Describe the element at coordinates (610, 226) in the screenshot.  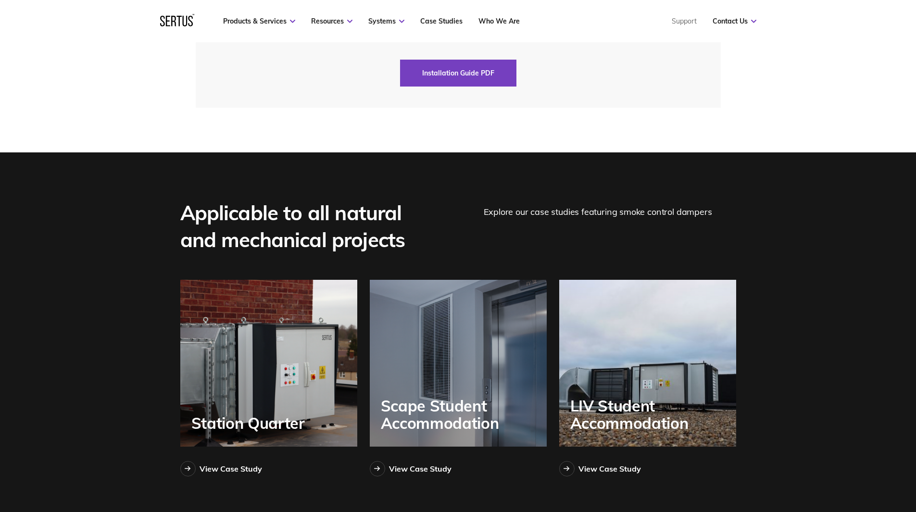
I see `div: Explore our case studies featuring smoke control dampers` at that location.